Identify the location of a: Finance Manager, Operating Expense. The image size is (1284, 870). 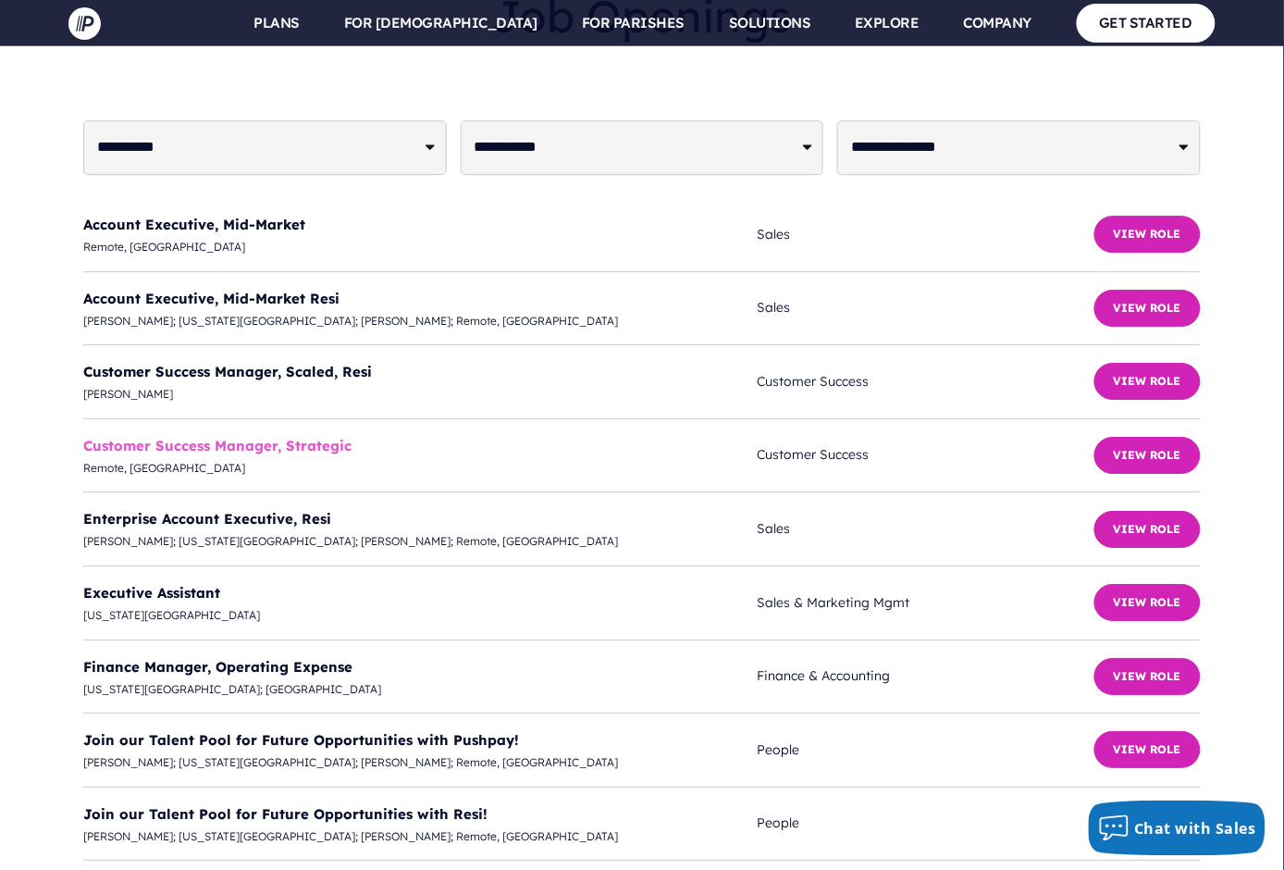
(217, 666).